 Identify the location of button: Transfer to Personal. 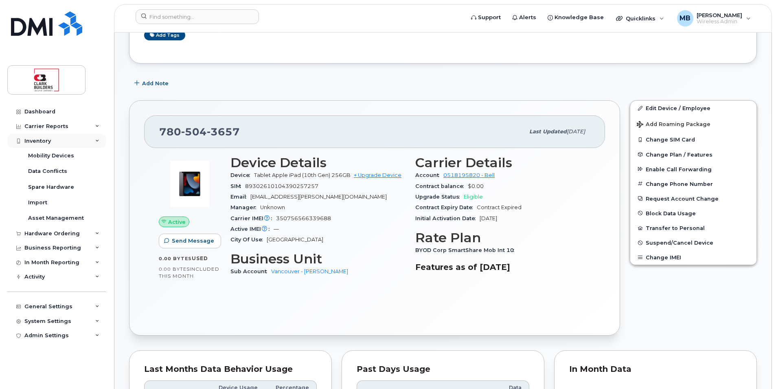
(694, 228).